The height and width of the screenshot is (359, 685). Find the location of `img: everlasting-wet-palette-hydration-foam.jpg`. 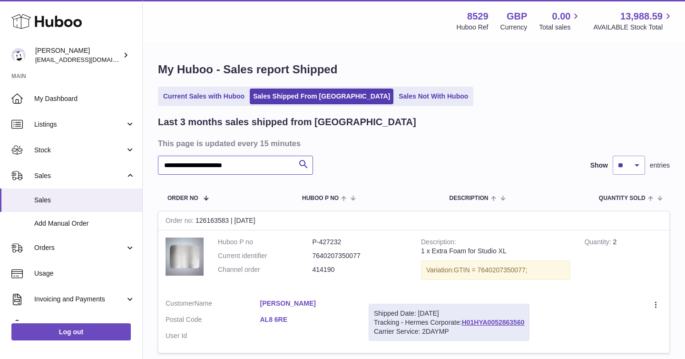

img: everlasting-wet-palette-hydration-foam.jpg is located at coordinates (185, 256).